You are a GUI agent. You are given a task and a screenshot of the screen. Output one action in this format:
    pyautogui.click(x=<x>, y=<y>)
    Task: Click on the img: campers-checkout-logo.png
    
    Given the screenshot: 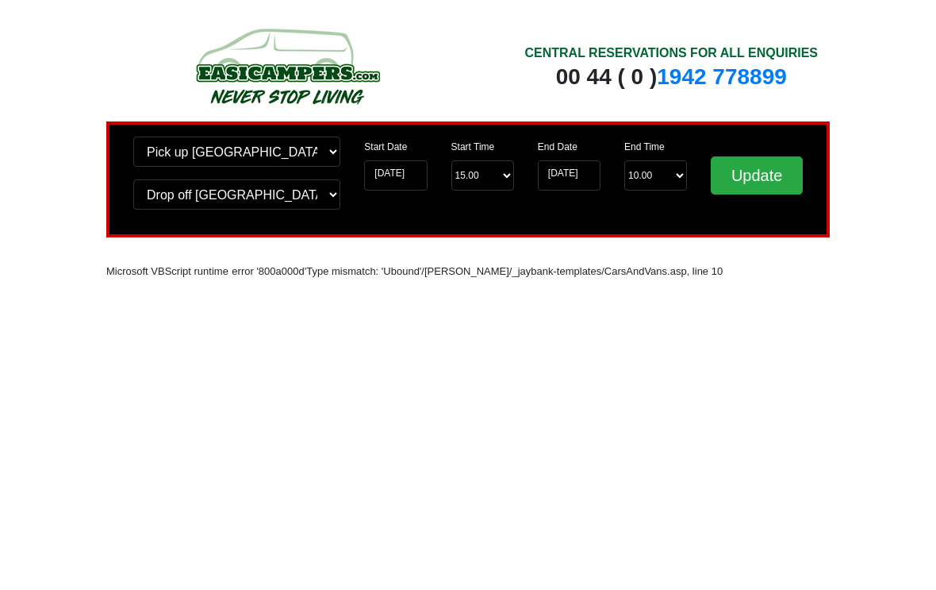 What is the action you would take?
    pyautogui.click(x=287, y=66)
    